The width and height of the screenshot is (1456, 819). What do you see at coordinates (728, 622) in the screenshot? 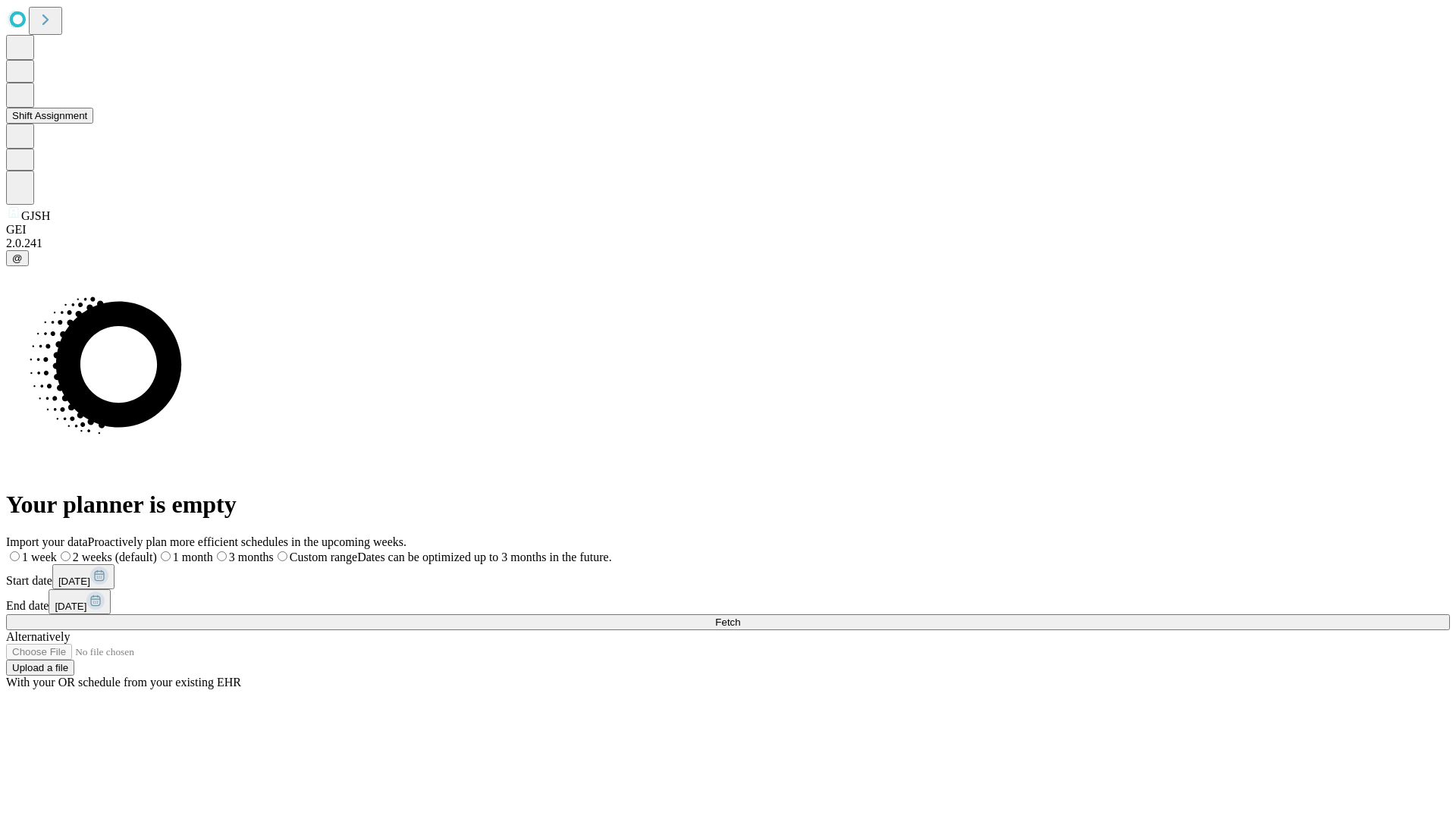
I see `button: Fetch` at bounding box center [728, 622].